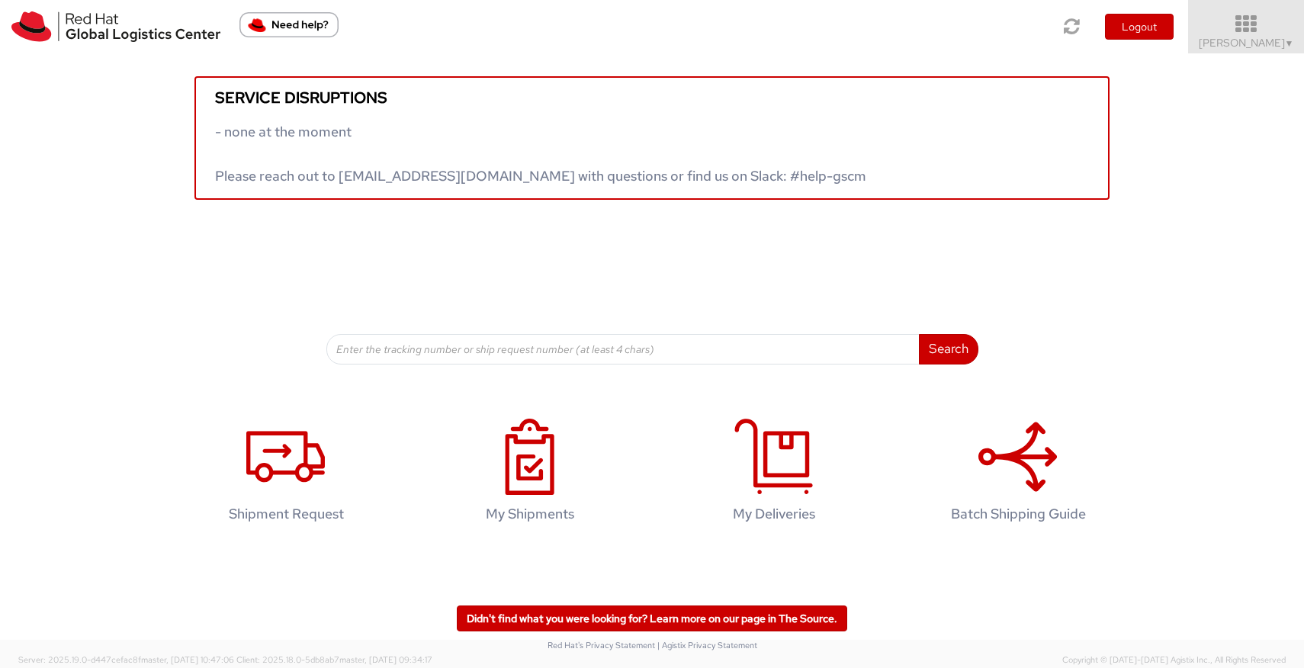  What do you see at coordinates (126, 660) in the screenshot?
I see `span: Server: 2025.19.0-d447cefac8f` at bounding box center [126, 660].